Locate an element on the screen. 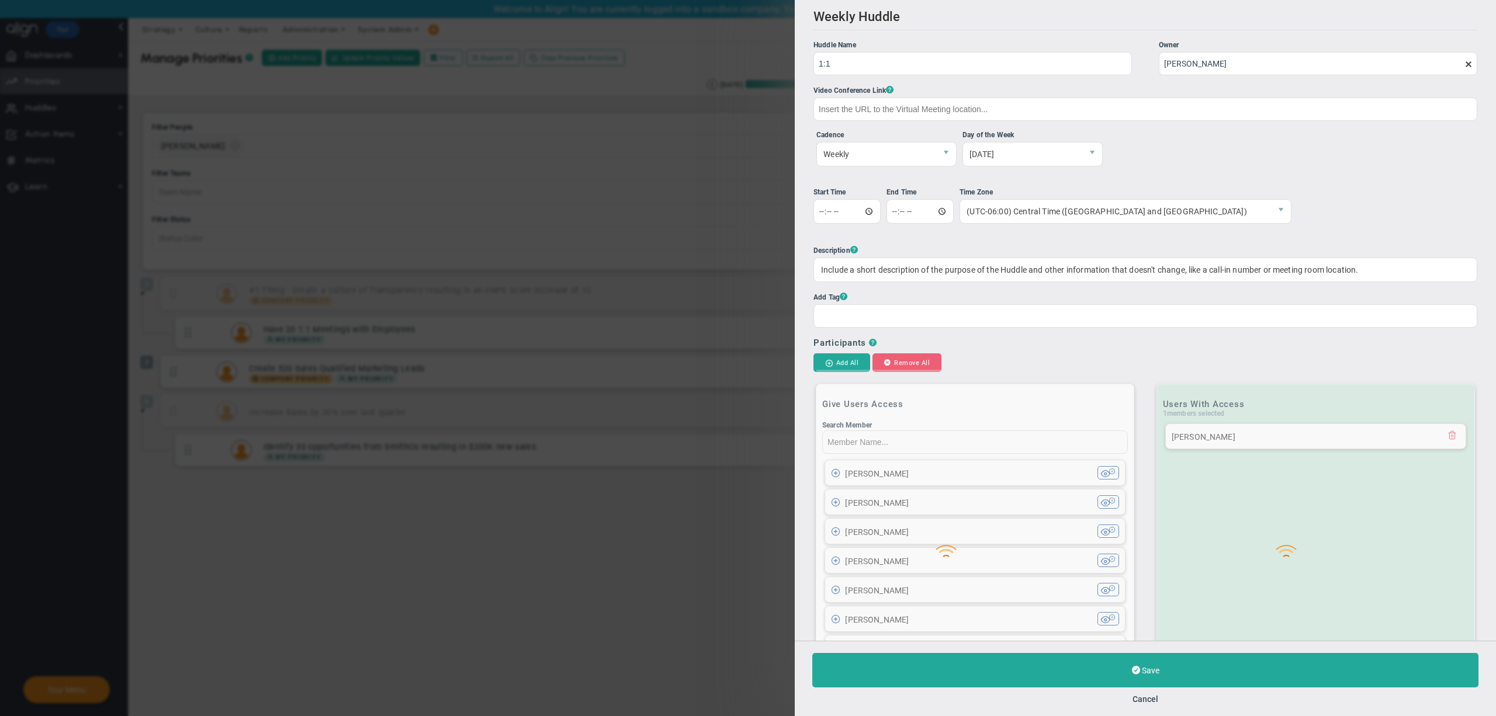 This screenshot has height=716, width=1496. span: Weekly is located at coordinates (876, 154).